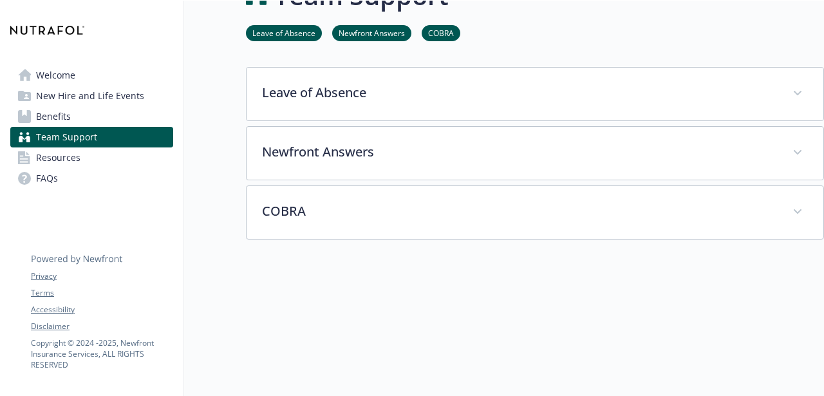 Image resolution: width=824 pixels, height=396 pixels. Describe the element at coordinates (91, 137) in the screenshot. I see `a: Team Support` at that location.